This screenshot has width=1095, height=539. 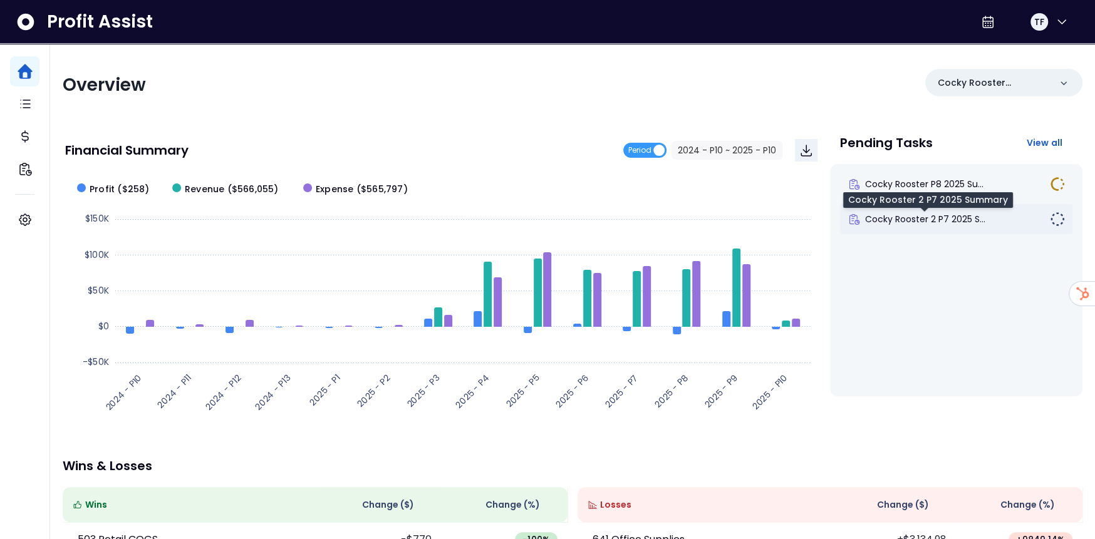 I want to click on span: Expense ($565,797), so click(x=361, y=189).